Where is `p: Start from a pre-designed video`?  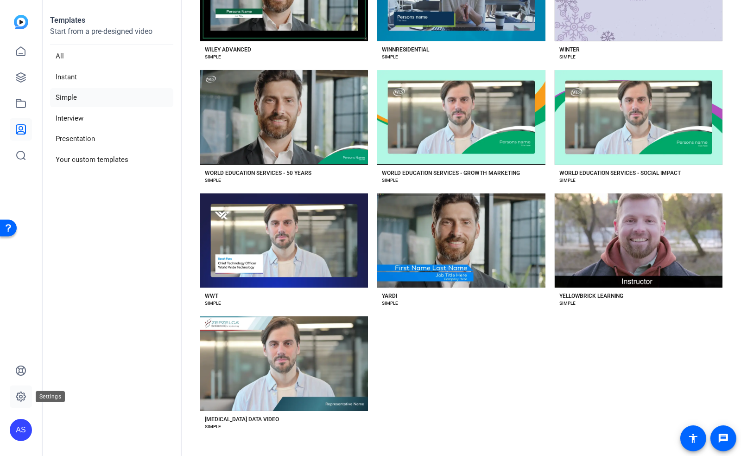
p: Start from a pre-designed video is located at coordinates (112, 35).